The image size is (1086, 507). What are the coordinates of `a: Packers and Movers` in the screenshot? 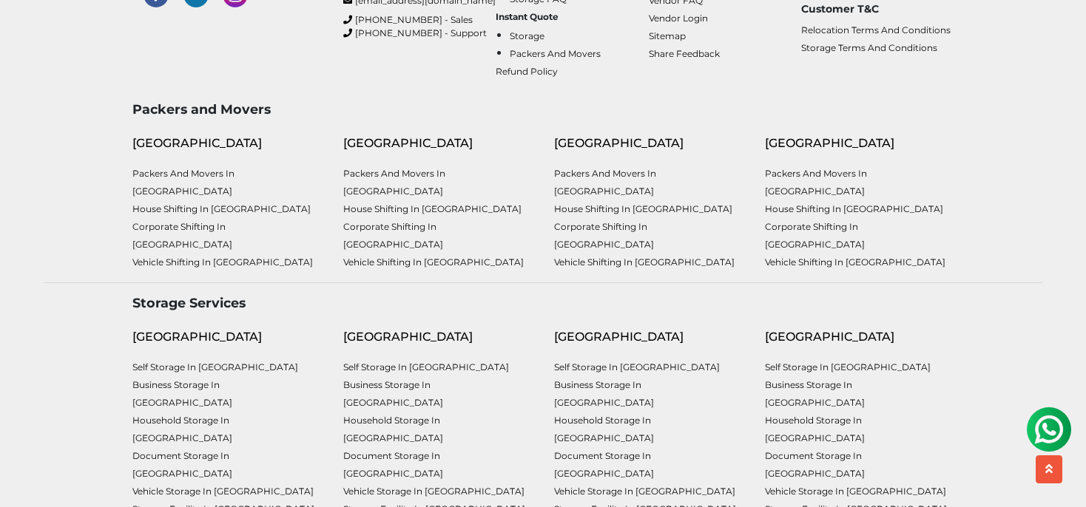 It's located at (555, 53).